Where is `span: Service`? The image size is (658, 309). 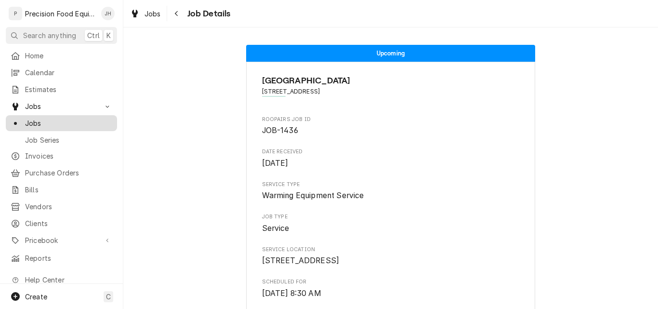
span: Service is located at coordinates (276, 228).